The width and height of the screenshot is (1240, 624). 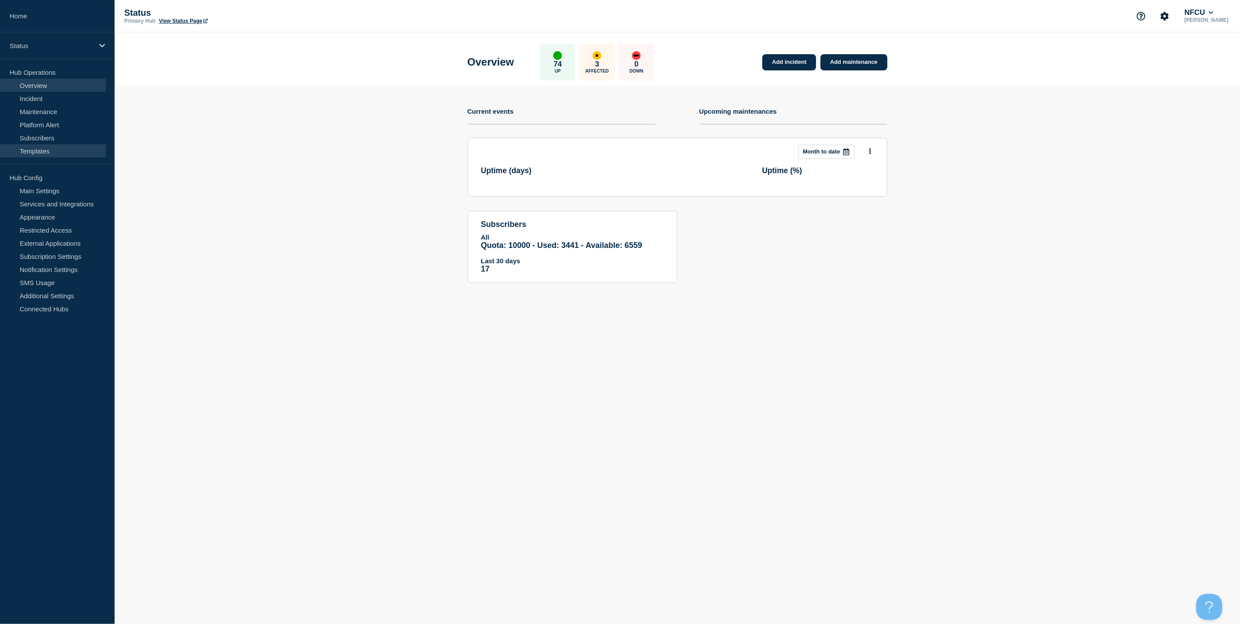 What do you see at coordinates (572, 261) in the screenshot?
I see `p: Last 30 days` at bounding box center [572, 261].